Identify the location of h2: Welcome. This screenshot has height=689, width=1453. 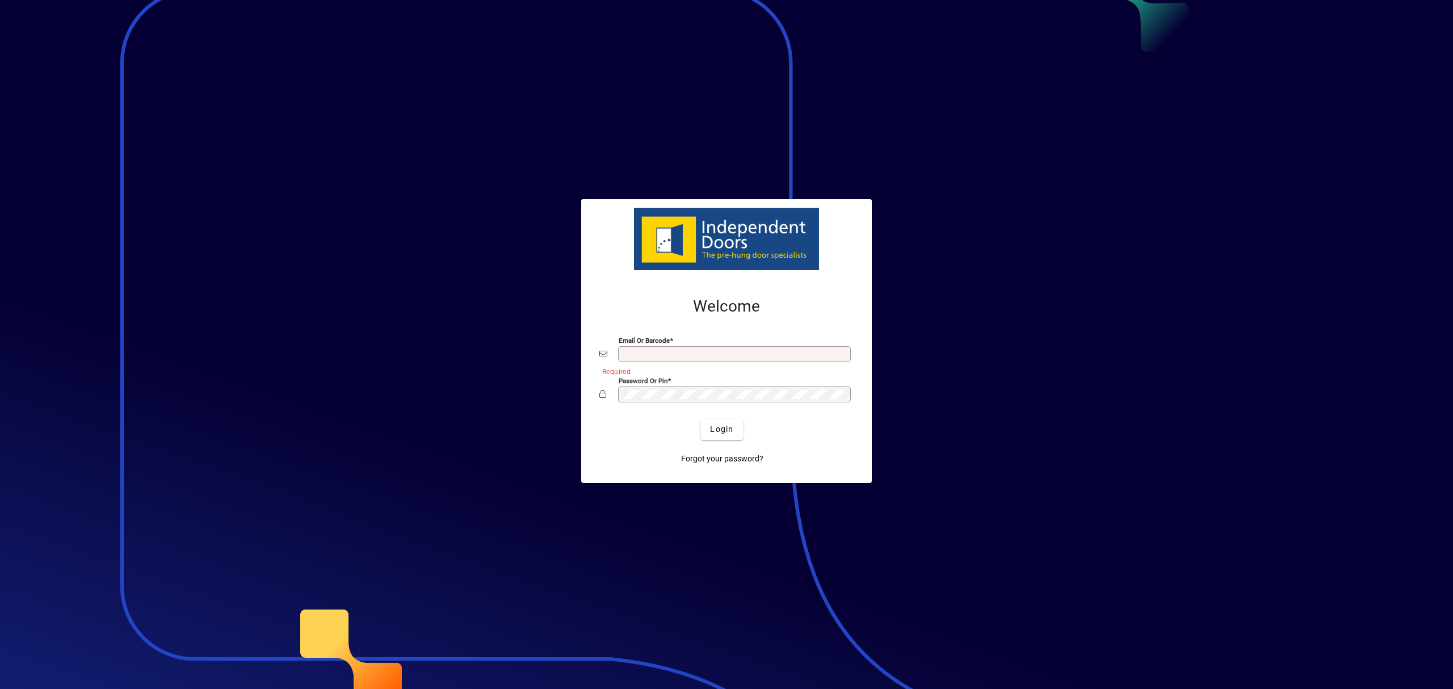
(726, 306).